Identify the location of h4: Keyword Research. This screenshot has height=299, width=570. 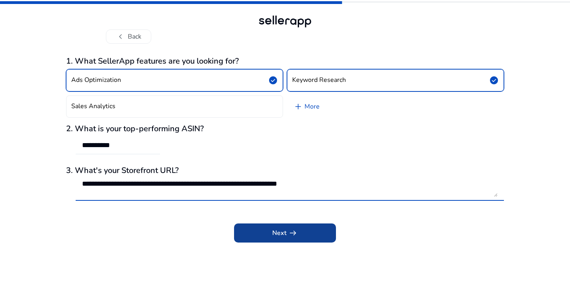
(319, 80).